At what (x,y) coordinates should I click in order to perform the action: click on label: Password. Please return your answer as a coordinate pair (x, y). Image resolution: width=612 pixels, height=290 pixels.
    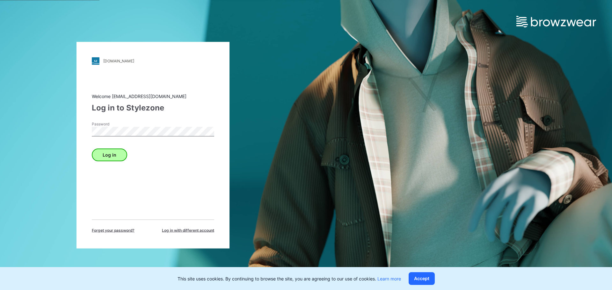
    Looking at the image, I should click on (114, 124).